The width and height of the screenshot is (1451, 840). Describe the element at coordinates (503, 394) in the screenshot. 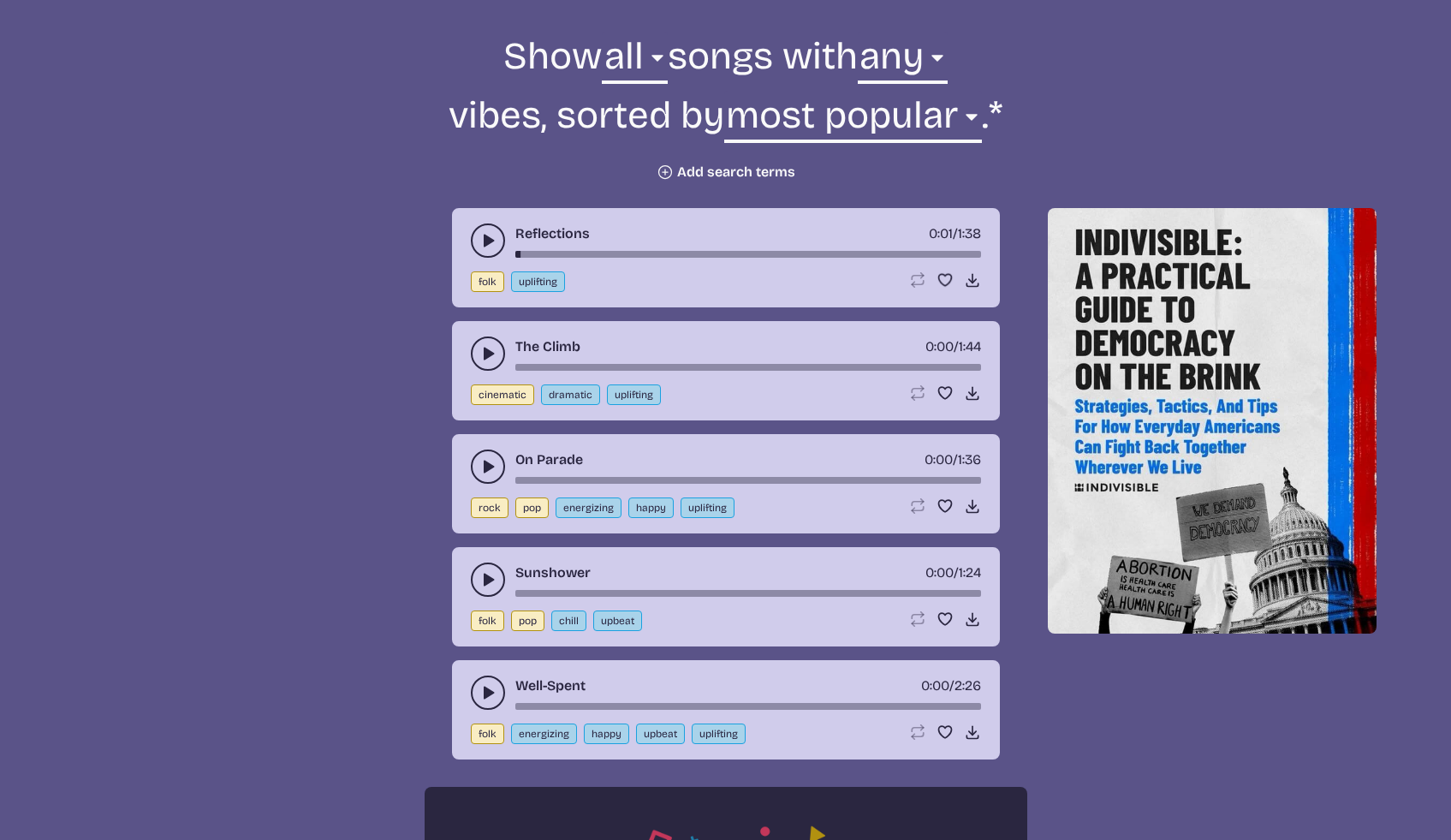

I see `button: cinematic` at that location.